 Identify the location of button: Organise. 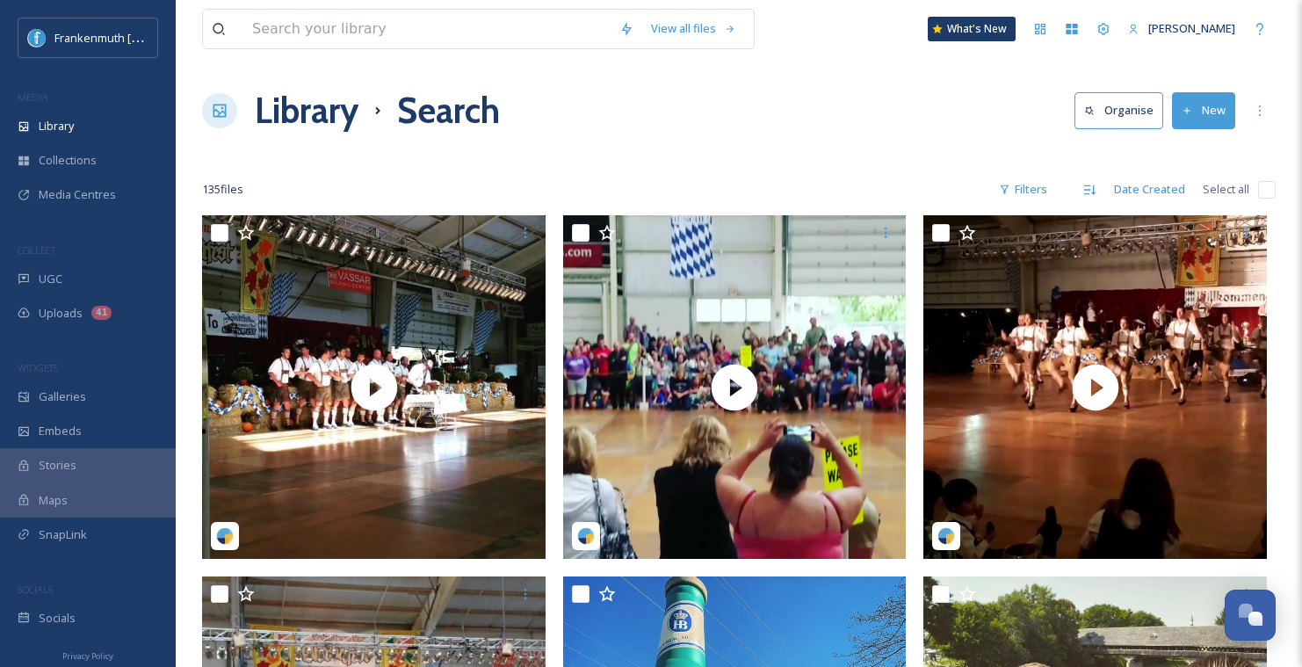
(1118, 110).